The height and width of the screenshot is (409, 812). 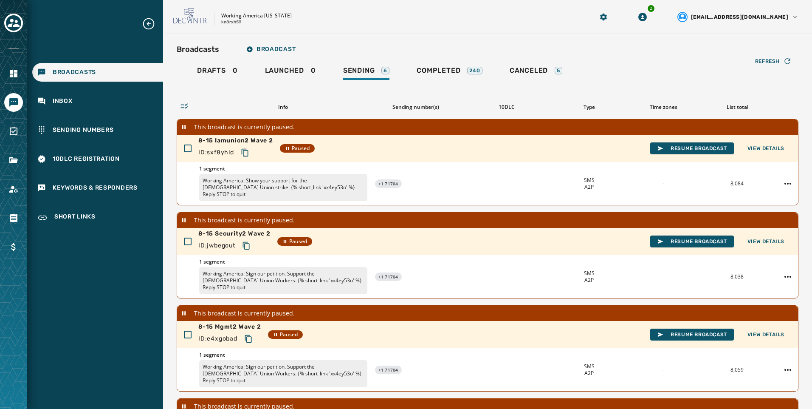 What do you see at coordinates (449, 72) in the screenshot?
I see `a: Completed240` at bounding box center [449, 72].